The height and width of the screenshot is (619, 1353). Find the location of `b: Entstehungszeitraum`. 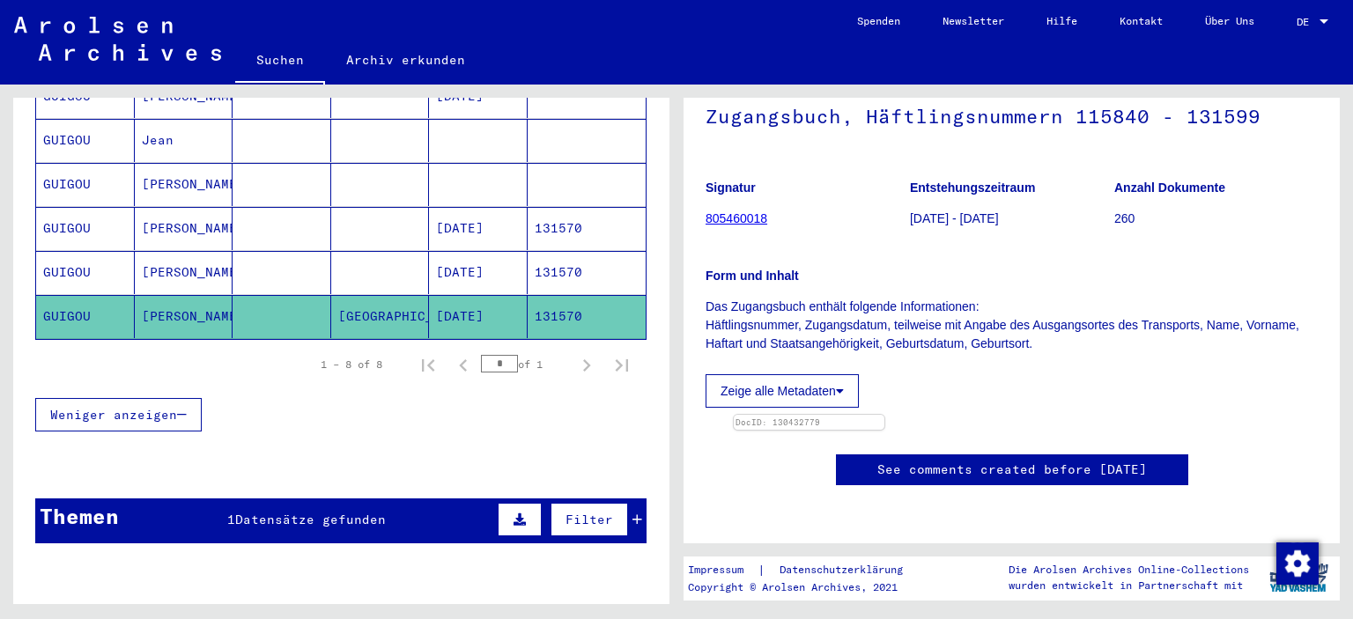

b: Entstehungszeitraum is located at coordinates (972, 188).